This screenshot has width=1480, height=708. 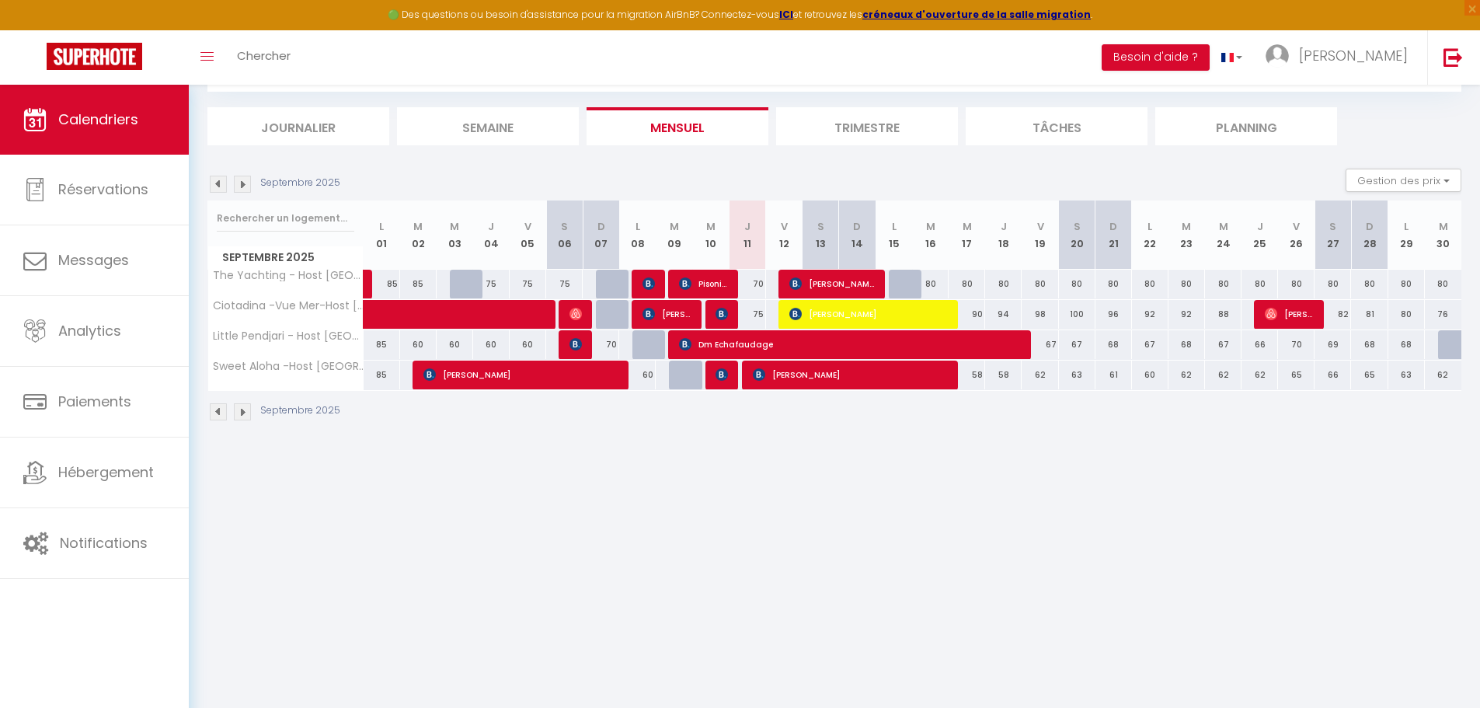 What do you see at coordinates (637, 235) in the screenshot?
I see `th: 08` at bounding box center [637, 235].